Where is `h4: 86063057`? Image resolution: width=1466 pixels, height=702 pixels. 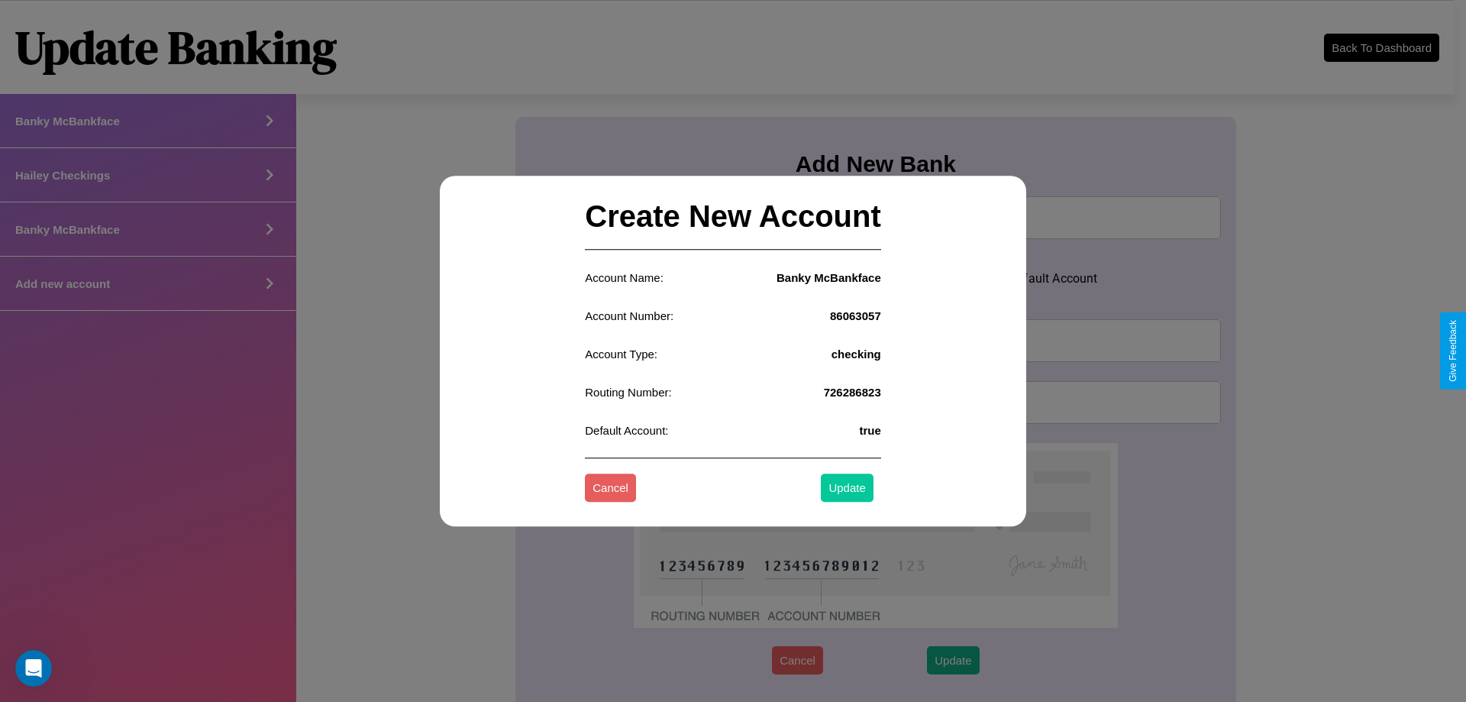 h4: 86063057 is located at coordinates (855, 315).